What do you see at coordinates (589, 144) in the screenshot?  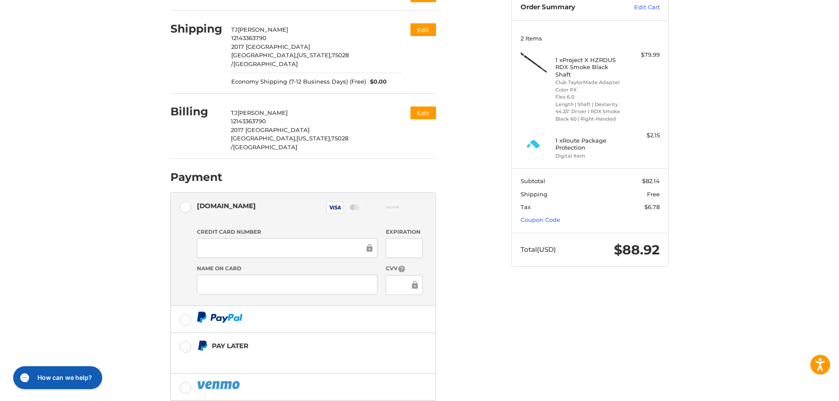 I see `h4: 1 x Route Package Protection` at bounding box center [589, 144].